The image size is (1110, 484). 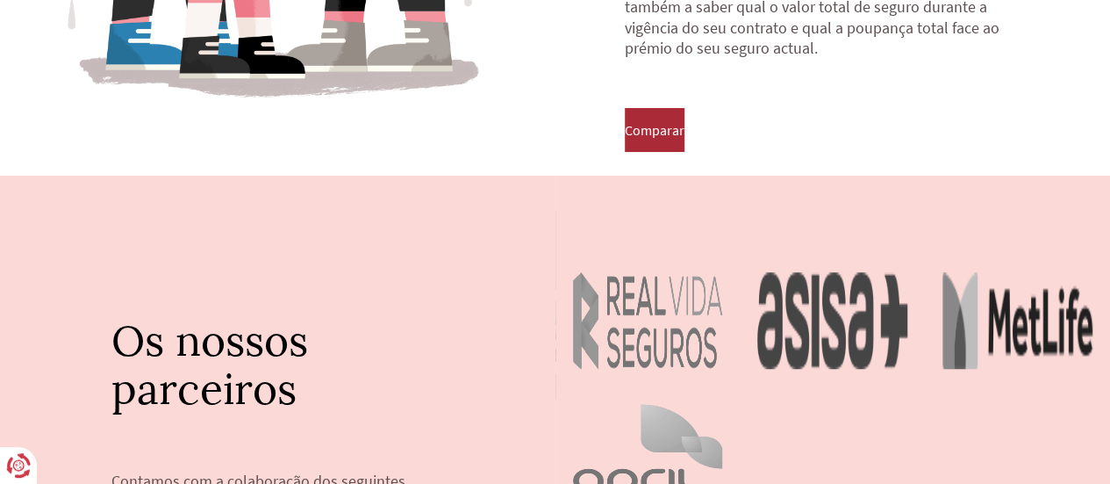 What do you see at coordinates (1017, 320) in the screenshot?
I see `img: MetLife` at bounding box center [1017, 320].